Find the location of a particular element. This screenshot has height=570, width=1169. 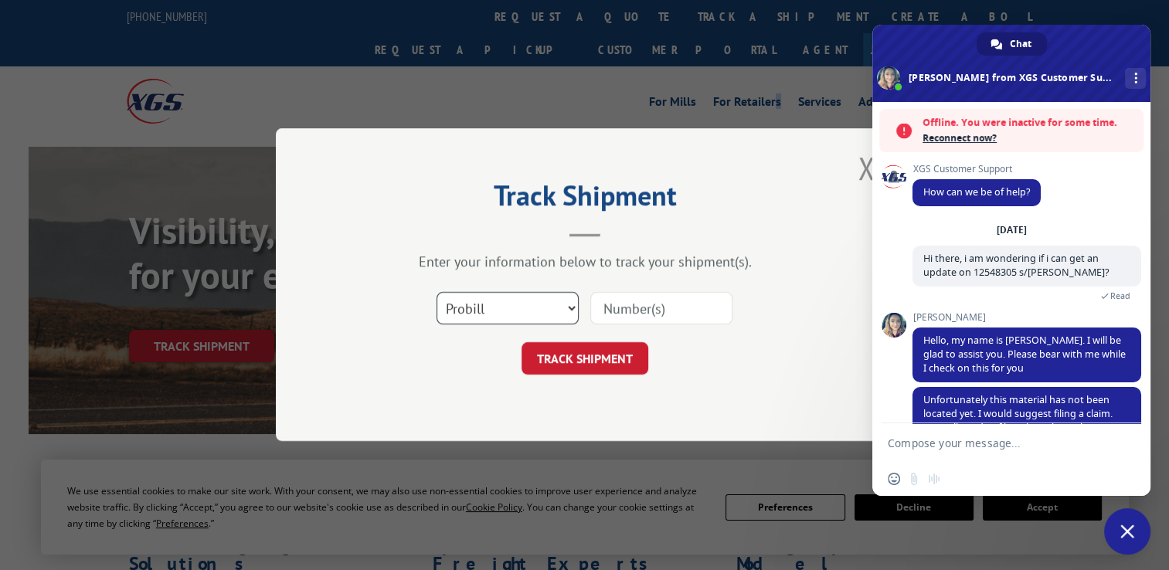

span: Reconnect now? is located at coordinates (1029, 138).